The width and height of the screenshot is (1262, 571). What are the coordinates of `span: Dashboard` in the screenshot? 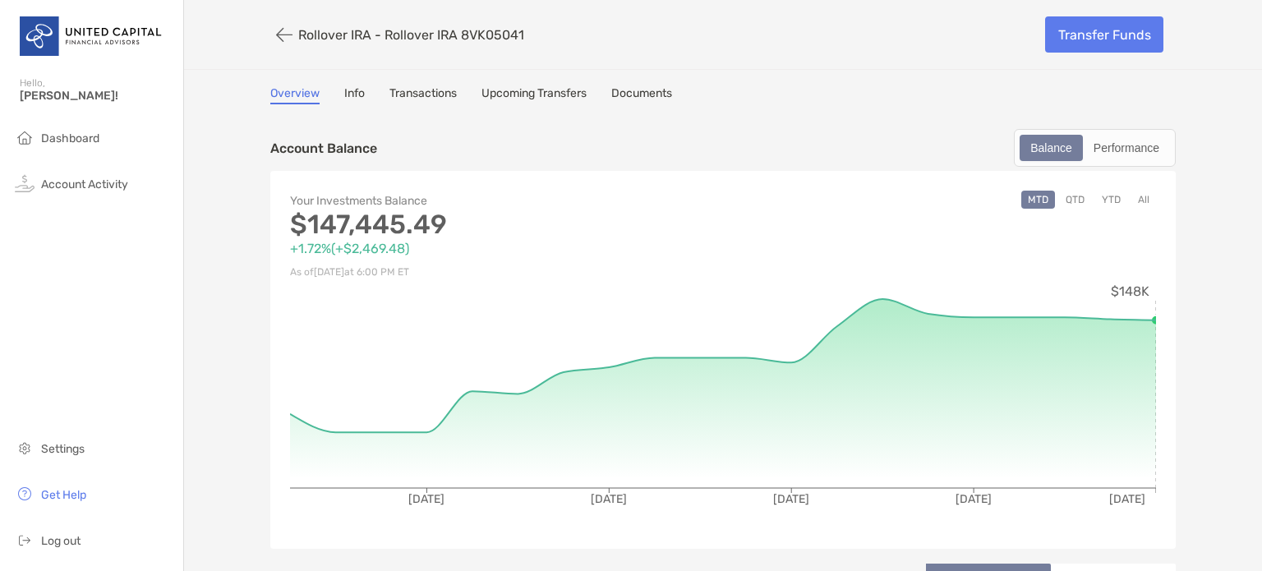 It's located at (70, 138).